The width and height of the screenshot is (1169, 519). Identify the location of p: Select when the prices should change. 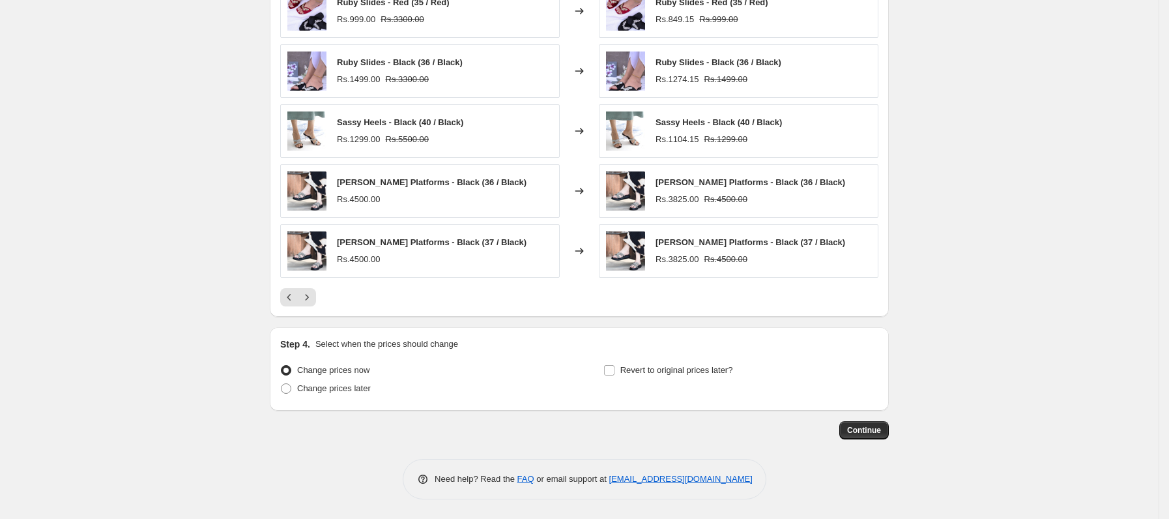
(387, 344).